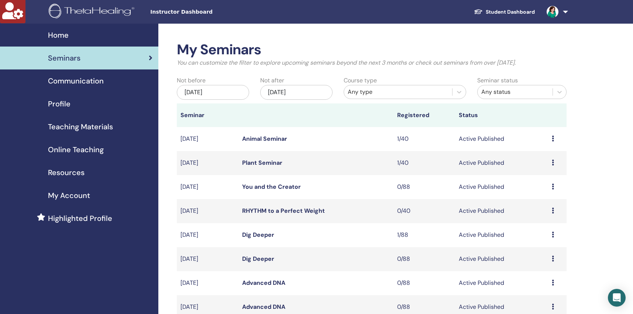 Image resolution: width=633 pixels, height=314 pixels. What do you see at coordinates (501, 115) in the screenshot?
I see `th: Status` at bounding box center [501, 115].